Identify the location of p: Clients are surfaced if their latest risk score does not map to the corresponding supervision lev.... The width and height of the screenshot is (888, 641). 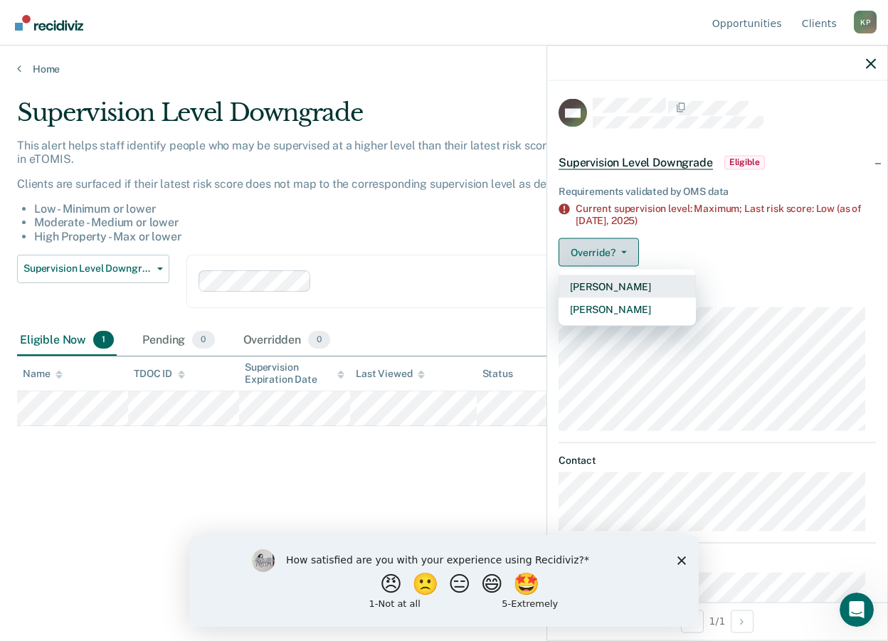
(416, 184).